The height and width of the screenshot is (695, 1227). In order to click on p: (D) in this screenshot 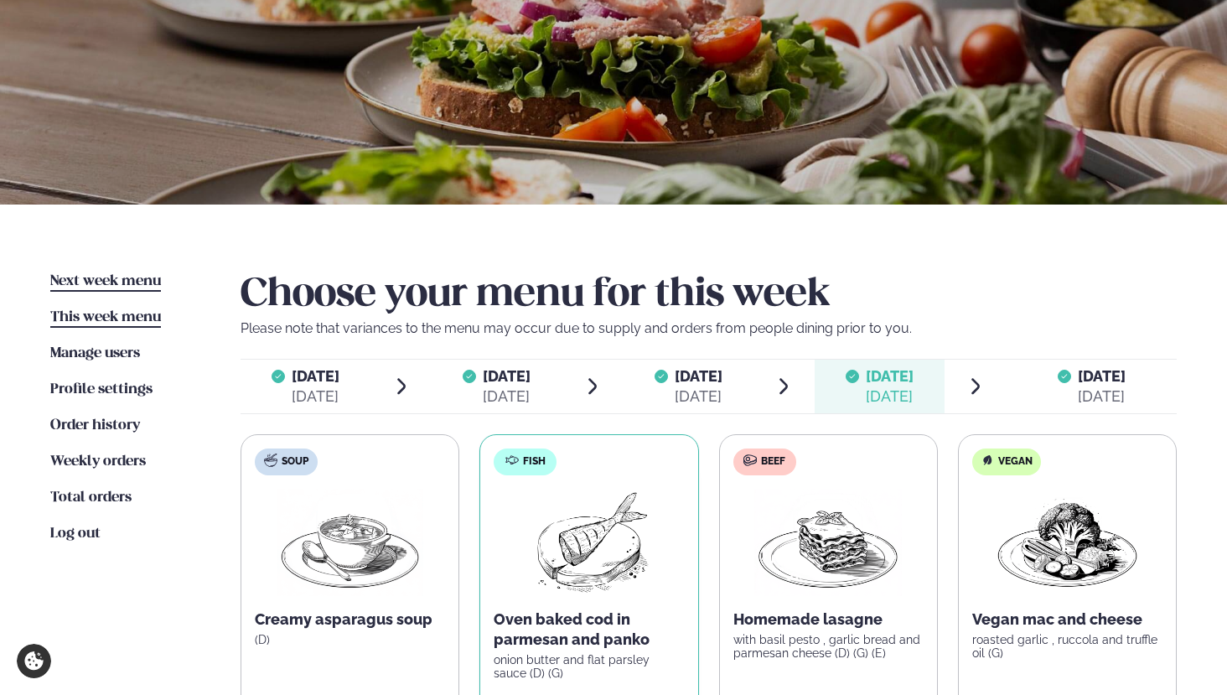, I will do `click(349, 639)`.